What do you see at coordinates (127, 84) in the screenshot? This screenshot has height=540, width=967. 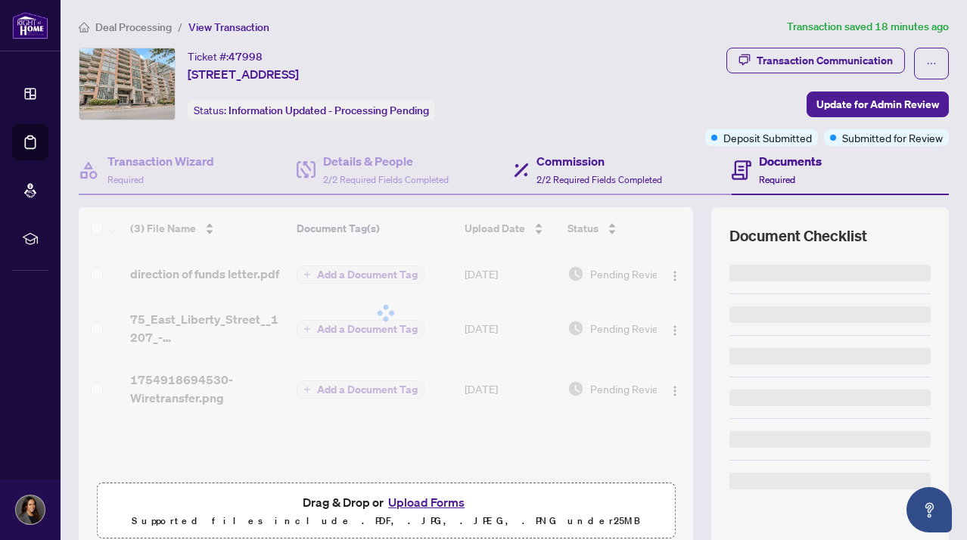 I see `img: IMG-C12325471_1.jpg` at bounding box center [127, 84].